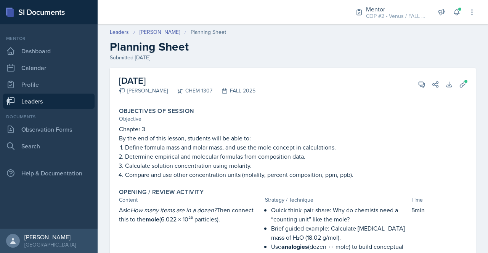 The width and height of the screenshot is (488, 253). I want to click on p: Ask: Then connect this to the (6.022 × 10²³ particles)., so click(190, 215).